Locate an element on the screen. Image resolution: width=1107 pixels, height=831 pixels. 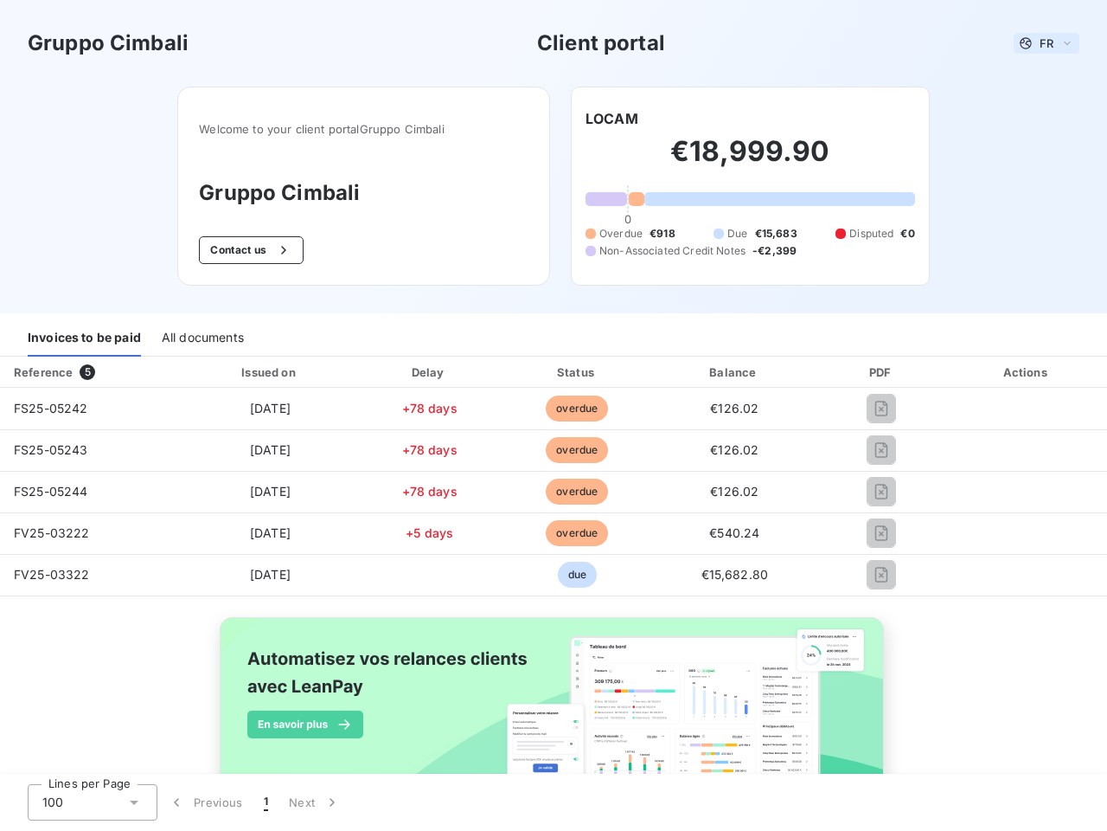
span: €0 is located at coordinates (908, 234).